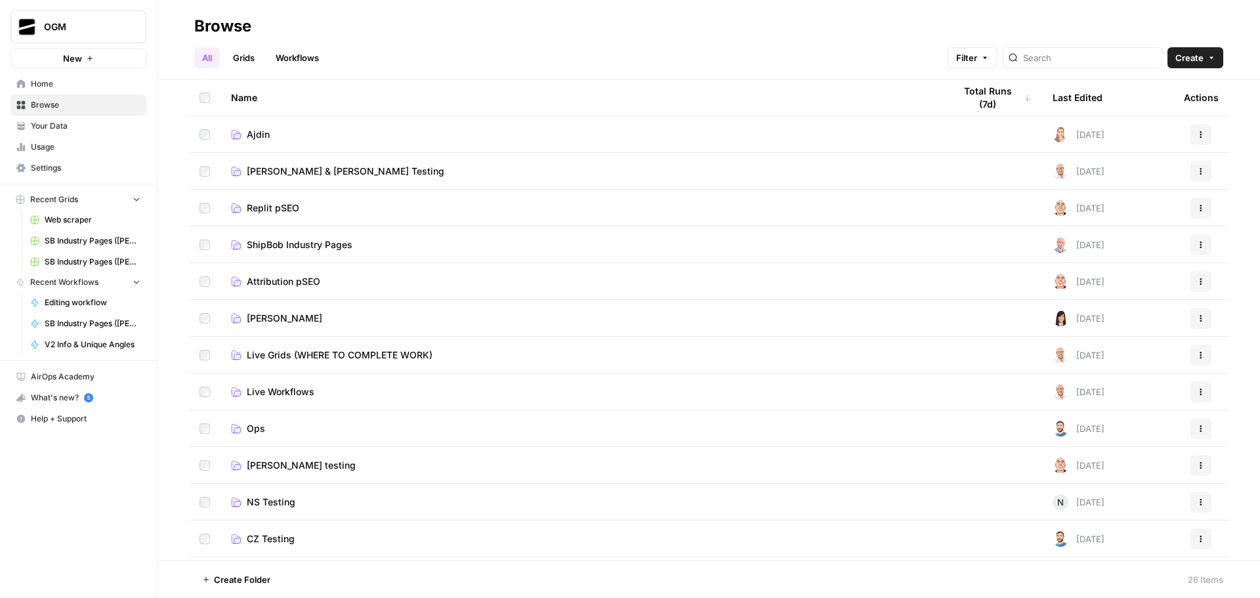 Image resolution: width=1260 pixels, height=598 pixels. Describe the element at coordinates (299, 245) in the screenshot. I see `span: ShipBob Industry Pages` at that location.